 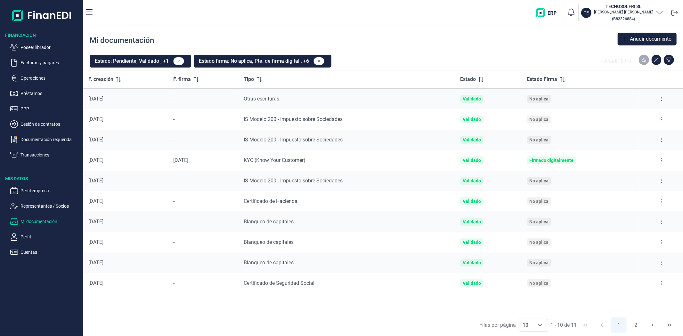 What do you see at coordinates (51, 222) in the screenshot?
I see `p: Mi documentación` at bounding box center [51, 222].